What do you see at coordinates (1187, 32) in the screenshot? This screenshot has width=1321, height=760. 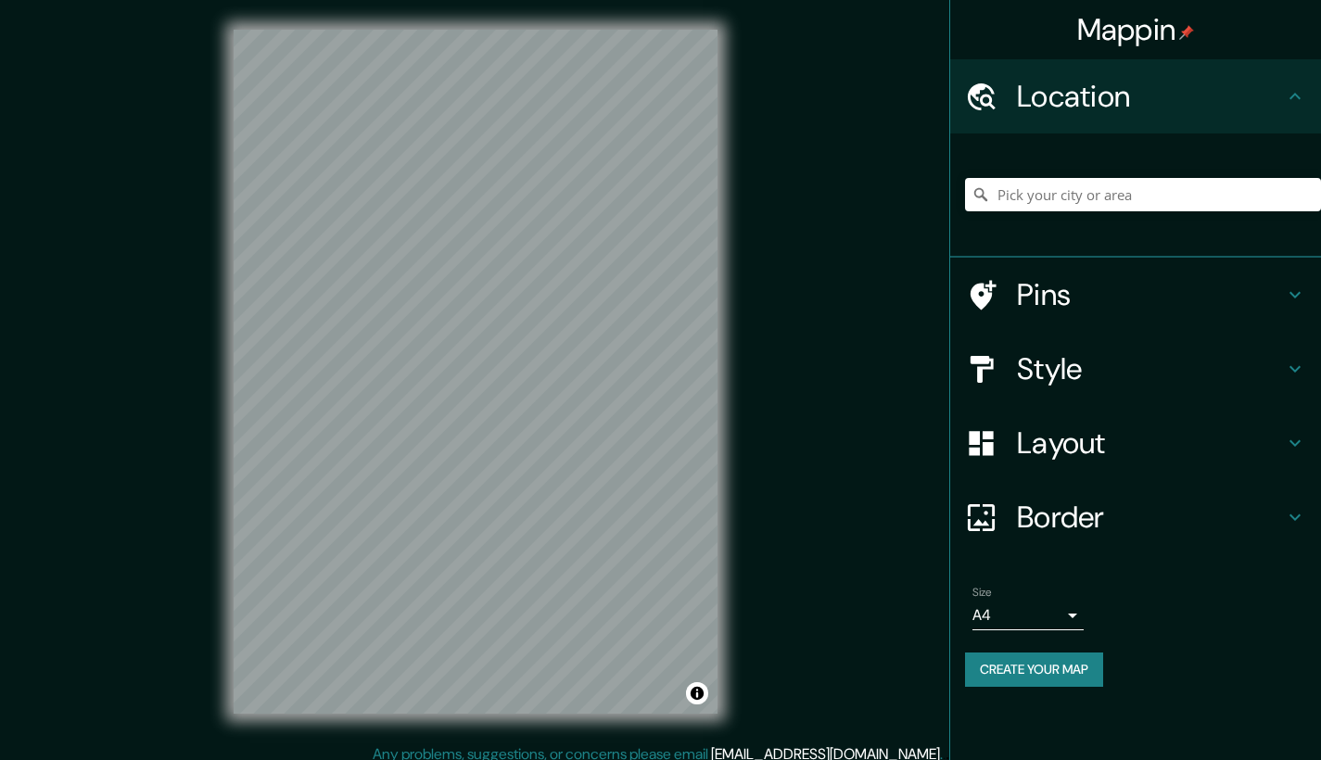 I see `img: pin-icon.png` at bounding box center [1187, 32].